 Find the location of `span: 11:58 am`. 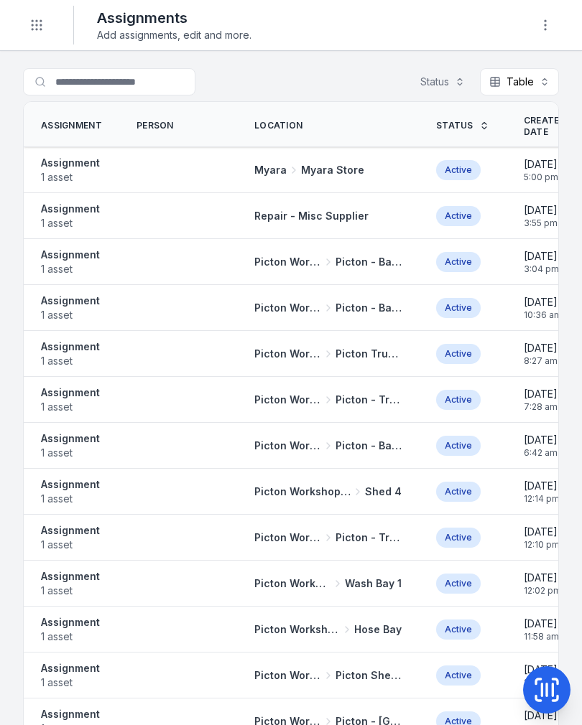

span: 11:58 am is located at coordinates (541, 637).